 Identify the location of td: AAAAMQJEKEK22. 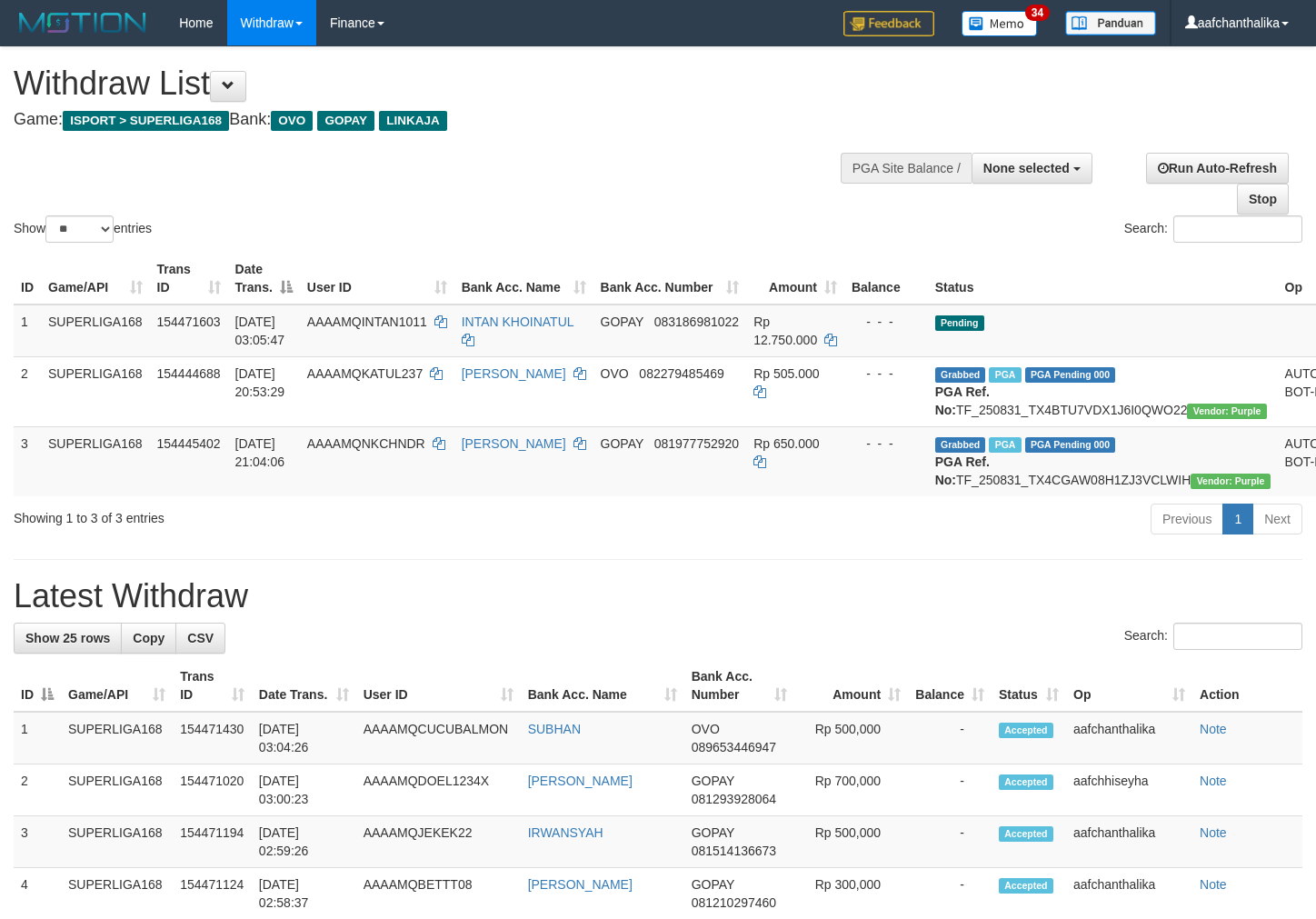
(438, 841).